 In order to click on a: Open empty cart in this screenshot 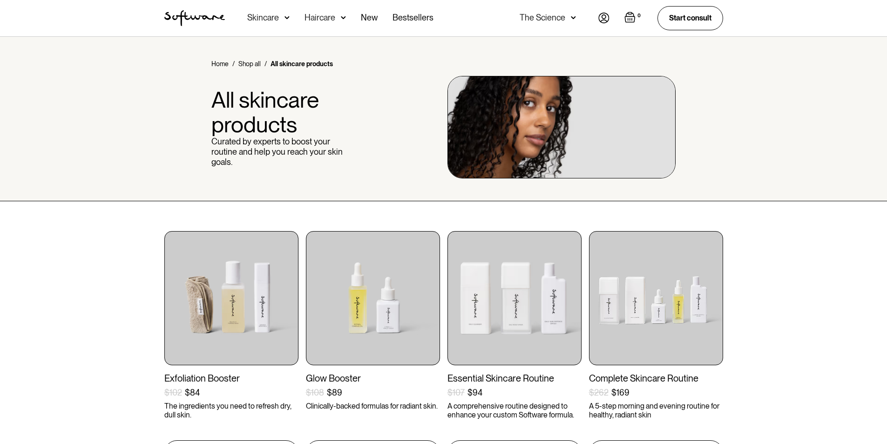, I will do `click(633, 18)`.